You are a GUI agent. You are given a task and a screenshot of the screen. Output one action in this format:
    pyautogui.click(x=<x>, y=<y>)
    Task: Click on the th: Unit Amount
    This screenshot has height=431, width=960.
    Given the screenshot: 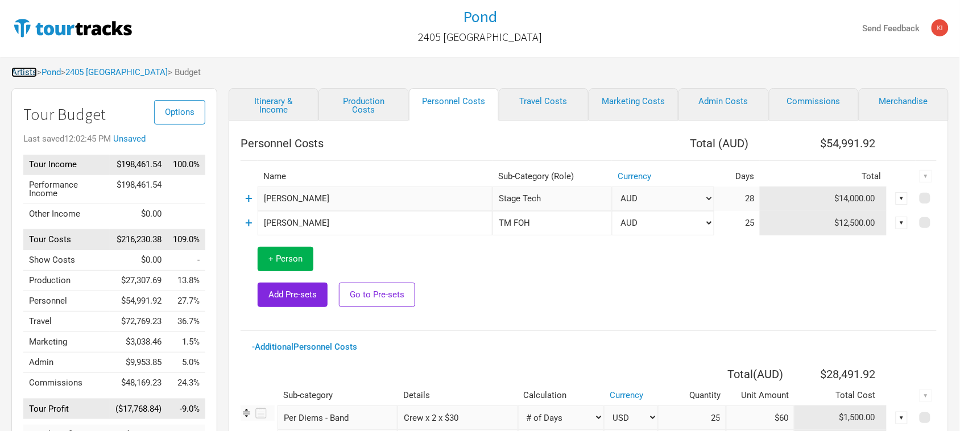 What is the action you would take?
    pyautogui.click(x=760, y=395)
    